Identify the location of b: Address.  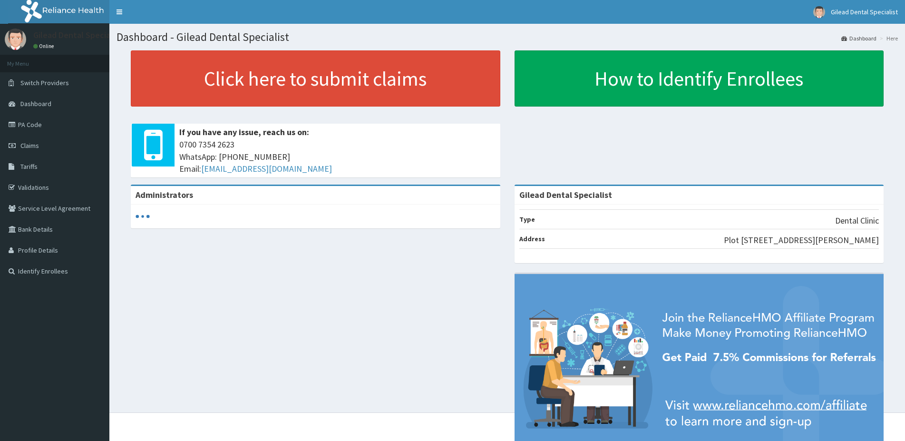
(532, 239).